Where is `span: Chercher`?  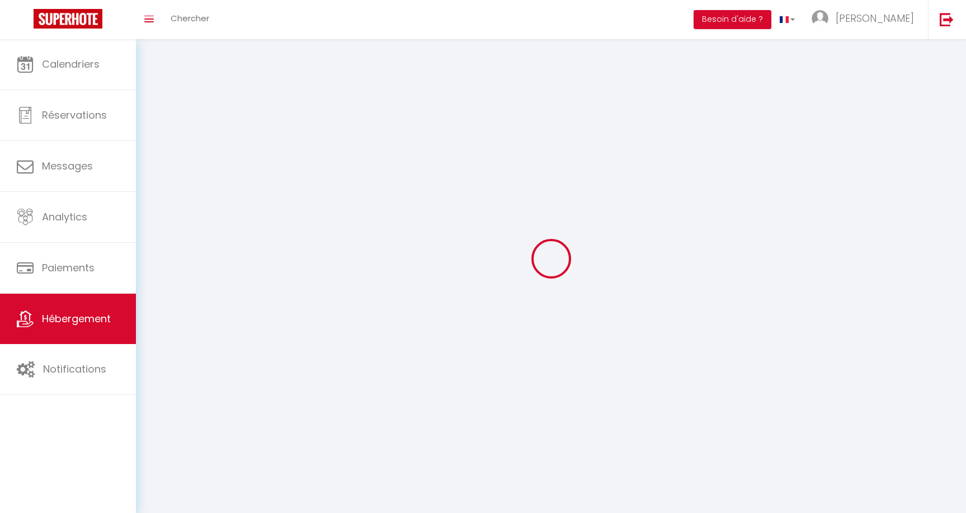
span: Chercher is located at coordinates (190, 18).